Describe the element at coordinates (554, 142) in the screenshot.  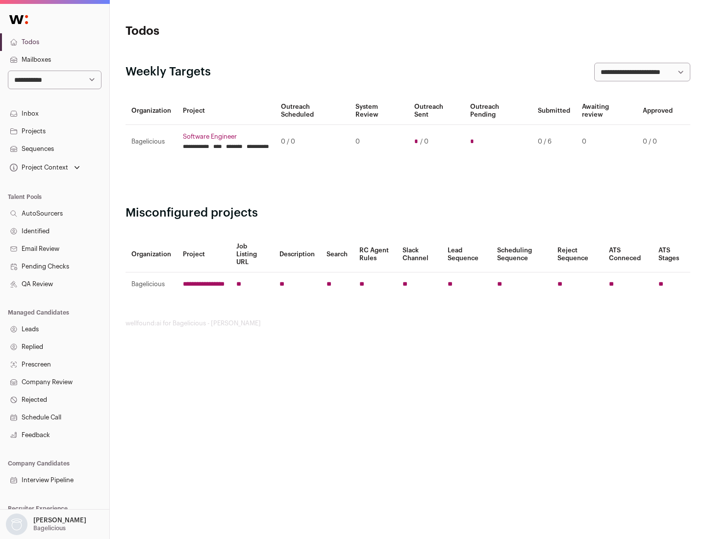
I see `td: 0 / 6` at that location.